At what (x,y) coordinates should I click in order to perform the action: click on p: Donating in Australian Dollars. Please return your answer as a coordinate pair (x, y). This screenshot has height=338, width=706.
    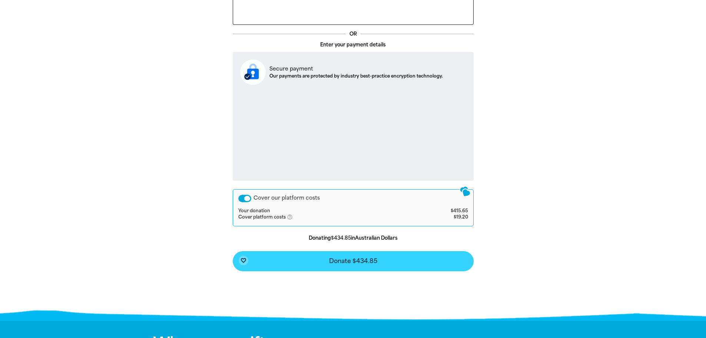
    Looking at the image, I should click on (353, 238).